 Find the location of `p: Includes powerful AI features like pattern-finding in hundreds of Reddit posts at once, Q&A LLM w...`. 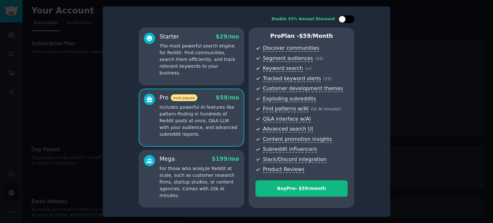

p: Includes powerful AI features like pattern-finding in hundreds of Reddit posts at once, Q&A LLM w... is located at coordinates (199, 121).